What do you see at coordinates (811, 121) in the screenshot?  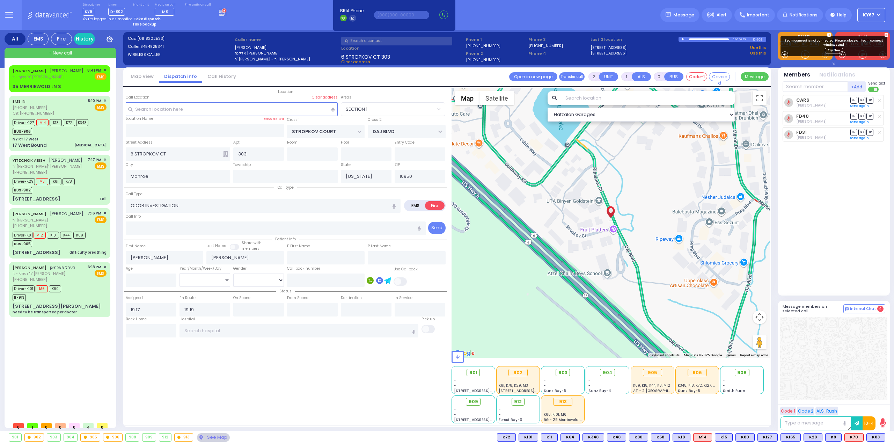 I see `span: Jacob Friedman` at bounding box center [811, 121].